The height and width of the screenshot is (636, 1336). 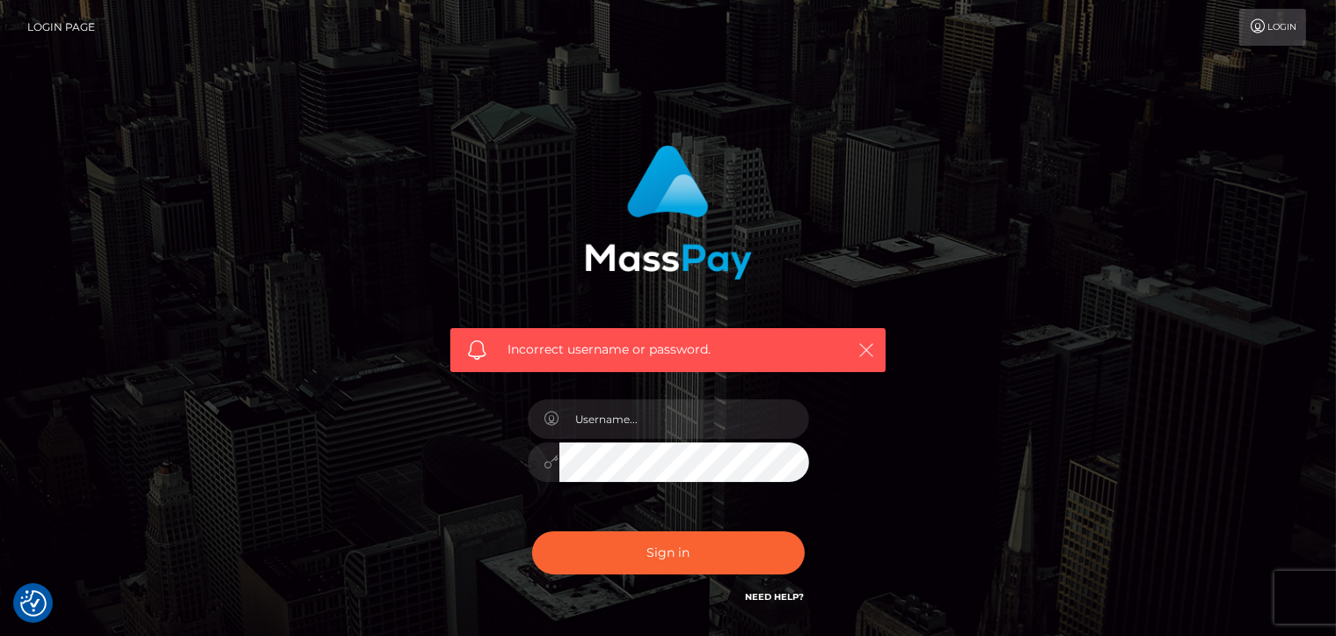 I want to click on span: Incorrect username or password., so click(x=667, y=349).